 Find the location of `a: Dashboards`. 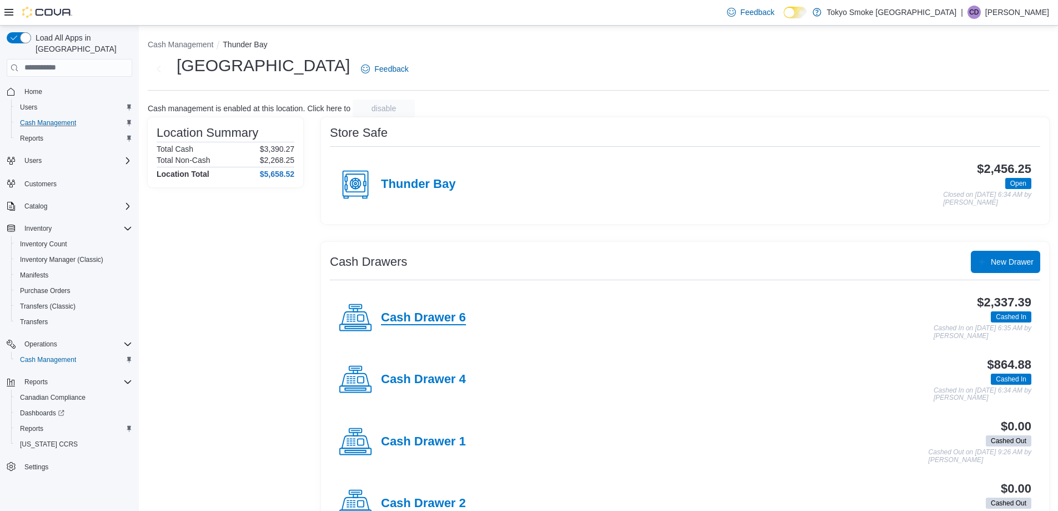

a: Dashboards is located at coordinates (42, 413).